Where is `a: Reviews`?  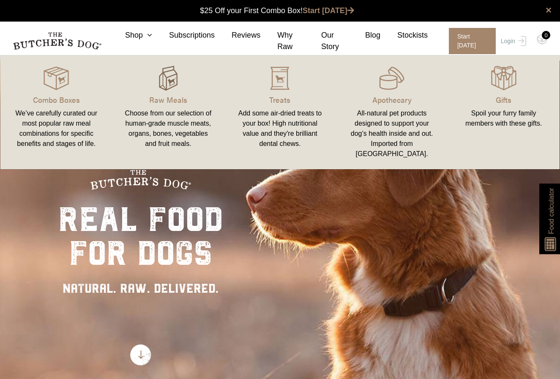 a: Reviews is located at coordinates (237, 35).